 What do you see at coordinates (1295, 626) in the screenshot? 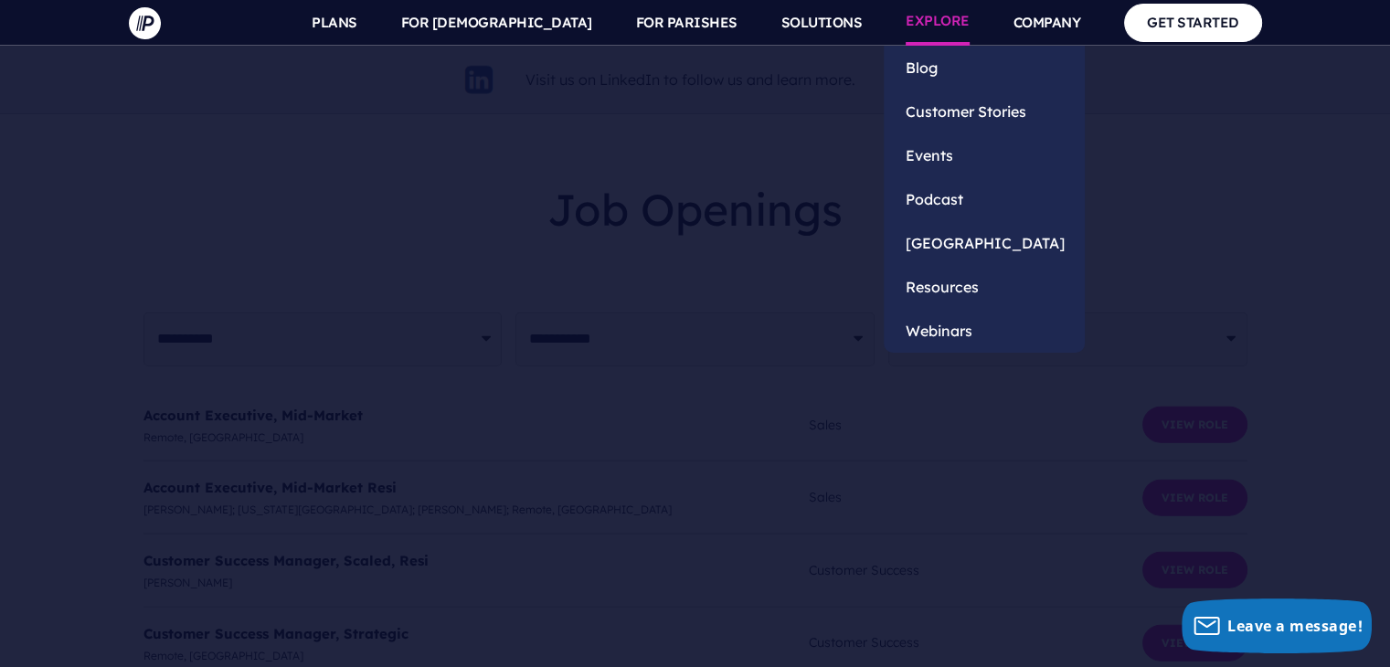
I see `span: Leave a message!` at bounding box center [1295, 626].